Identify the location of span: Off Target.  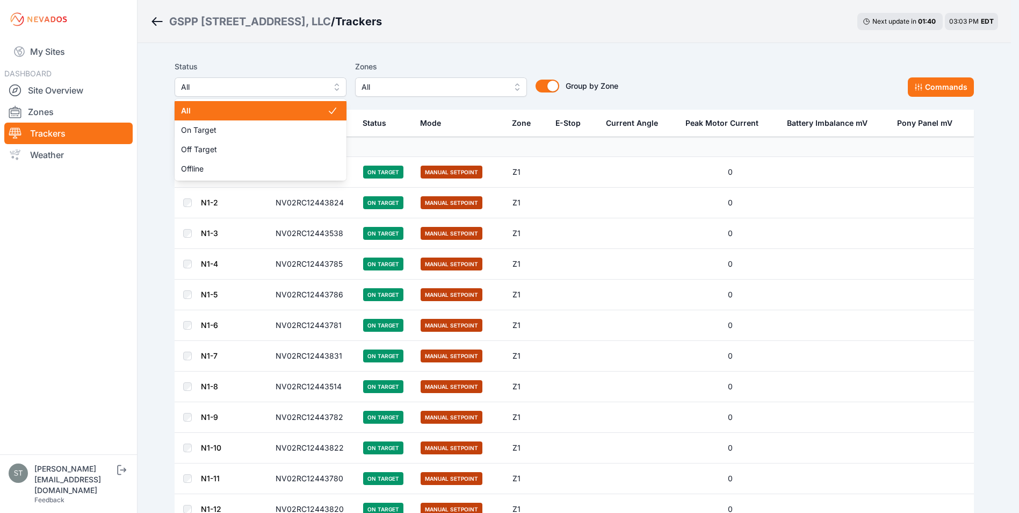
(254, 149).